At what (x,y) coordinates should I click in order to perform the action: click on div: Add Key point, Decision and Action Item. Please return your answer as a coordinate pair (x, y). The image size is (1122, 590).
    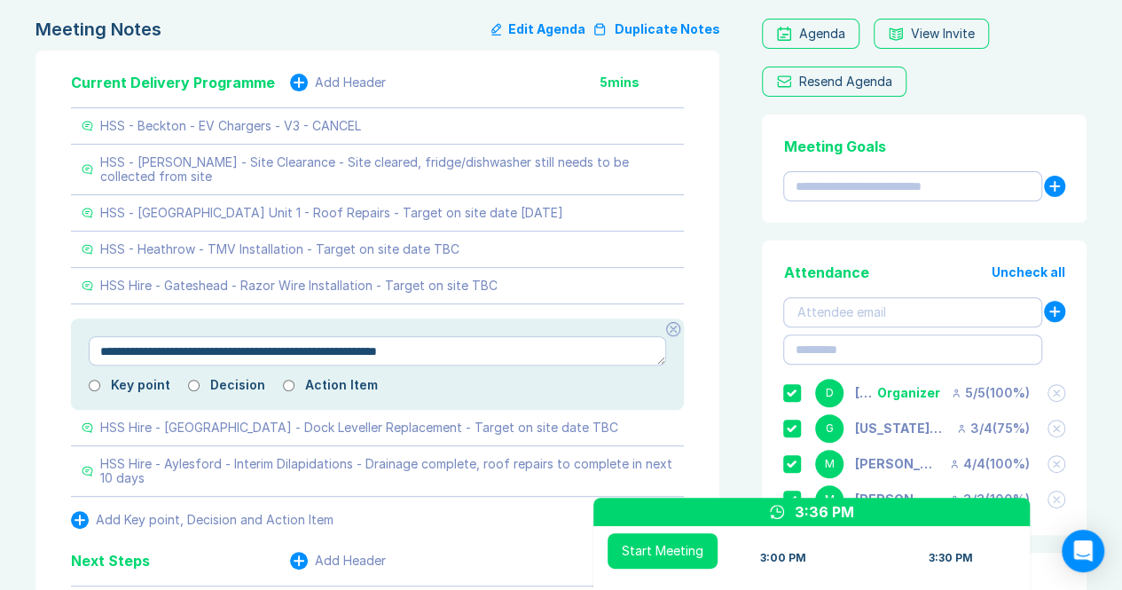
    Looking at the image, I should click on (215, 520).